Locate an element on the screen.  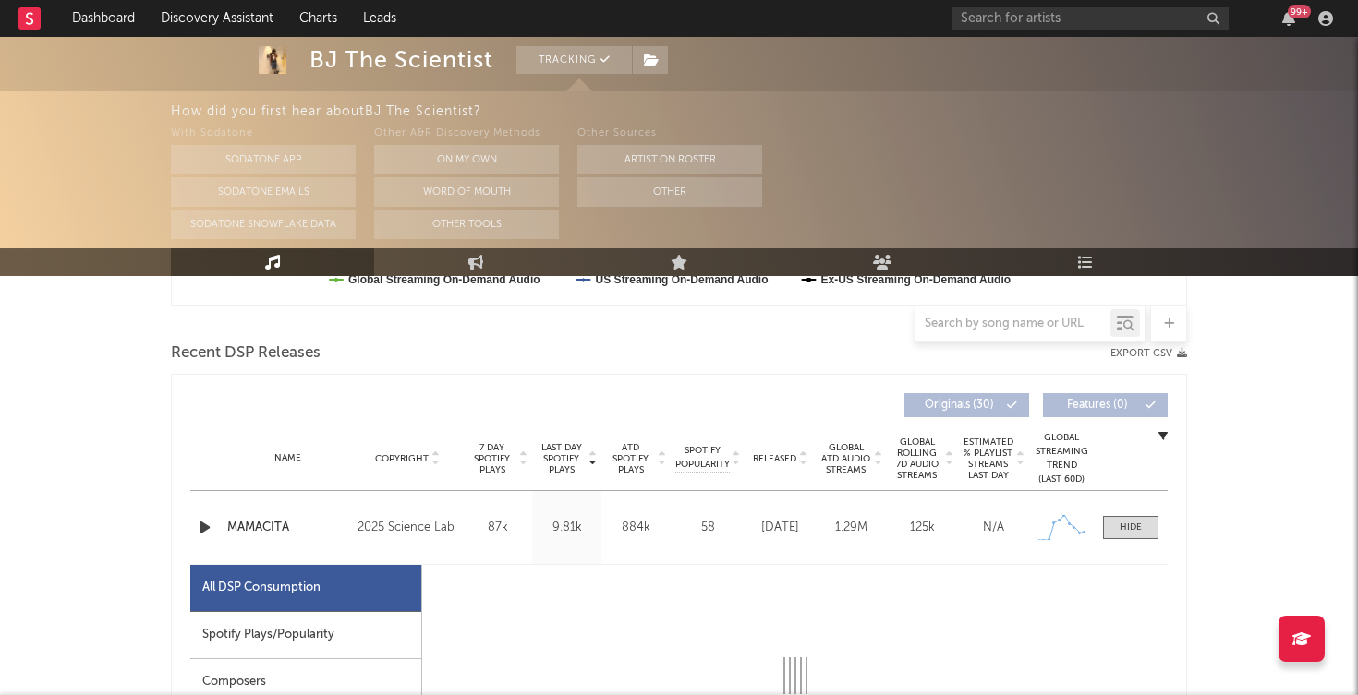
button: Sodatone Snowflake Data is located at coordinates (263, 224).